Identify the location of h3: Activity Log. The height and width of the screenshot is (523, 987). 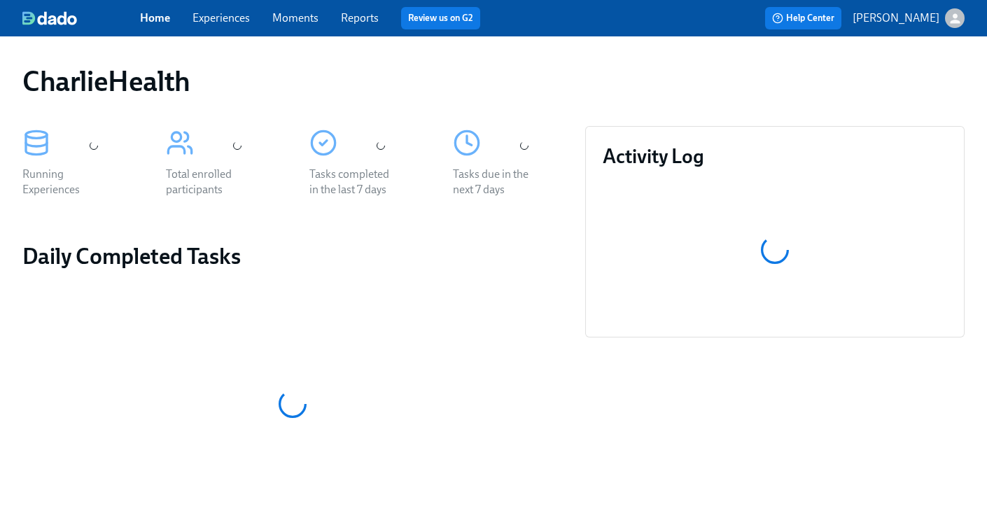
(775, 156).